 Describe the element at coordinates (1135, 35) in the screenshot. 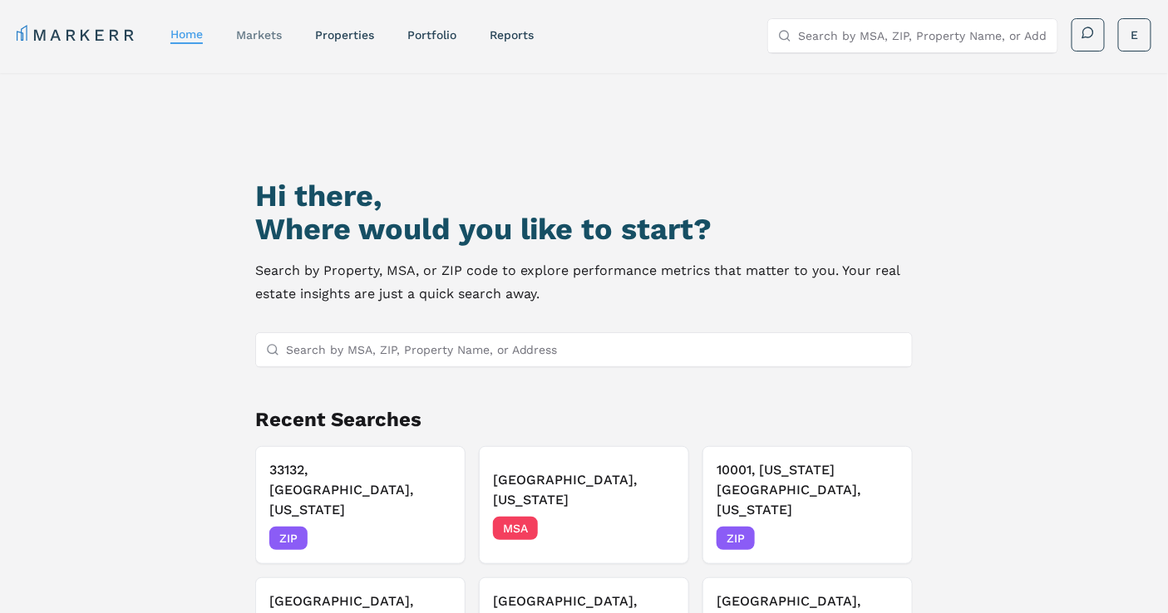

I see `span: E` at that location.